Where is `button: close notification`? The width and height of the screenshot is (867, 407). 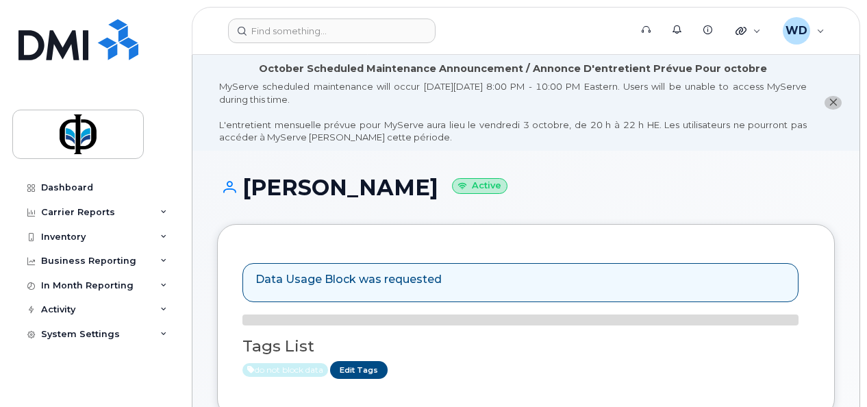 button: close notification is located at coordinates (833, 103).